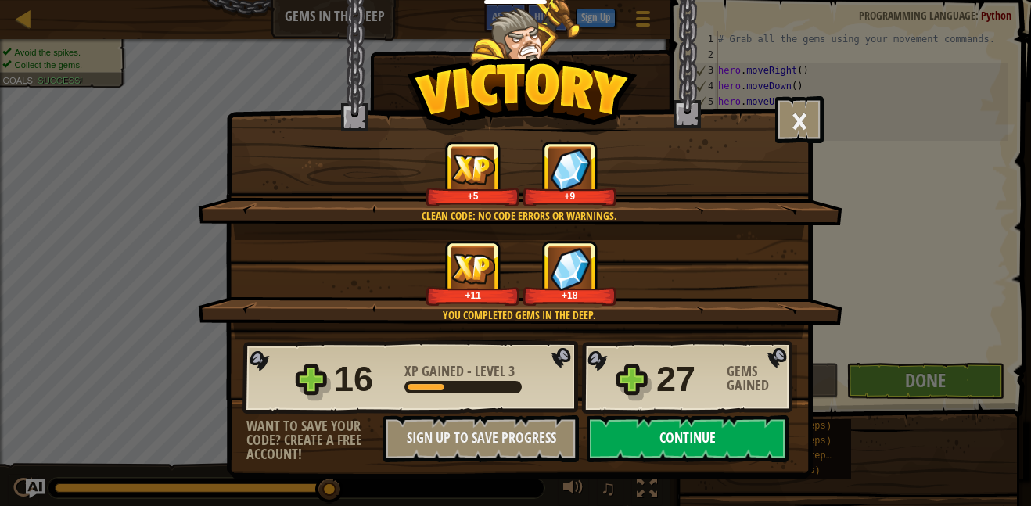 The width and height of the screenshot is (1031, 506). Describe the element at coordinates (512, 371) in the screenshot. I see `span: 3` at that location.